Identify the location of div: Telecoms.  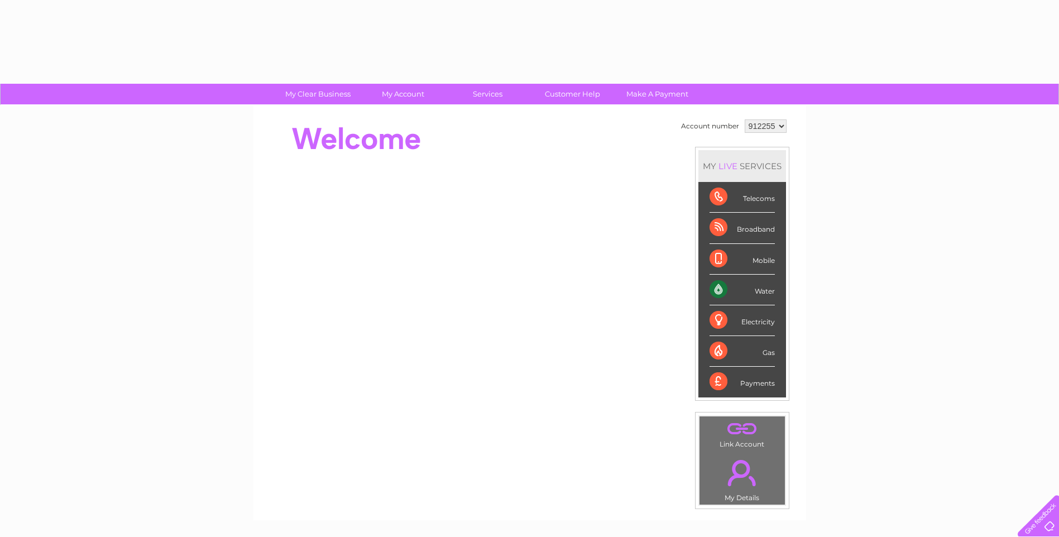
(742, 197).